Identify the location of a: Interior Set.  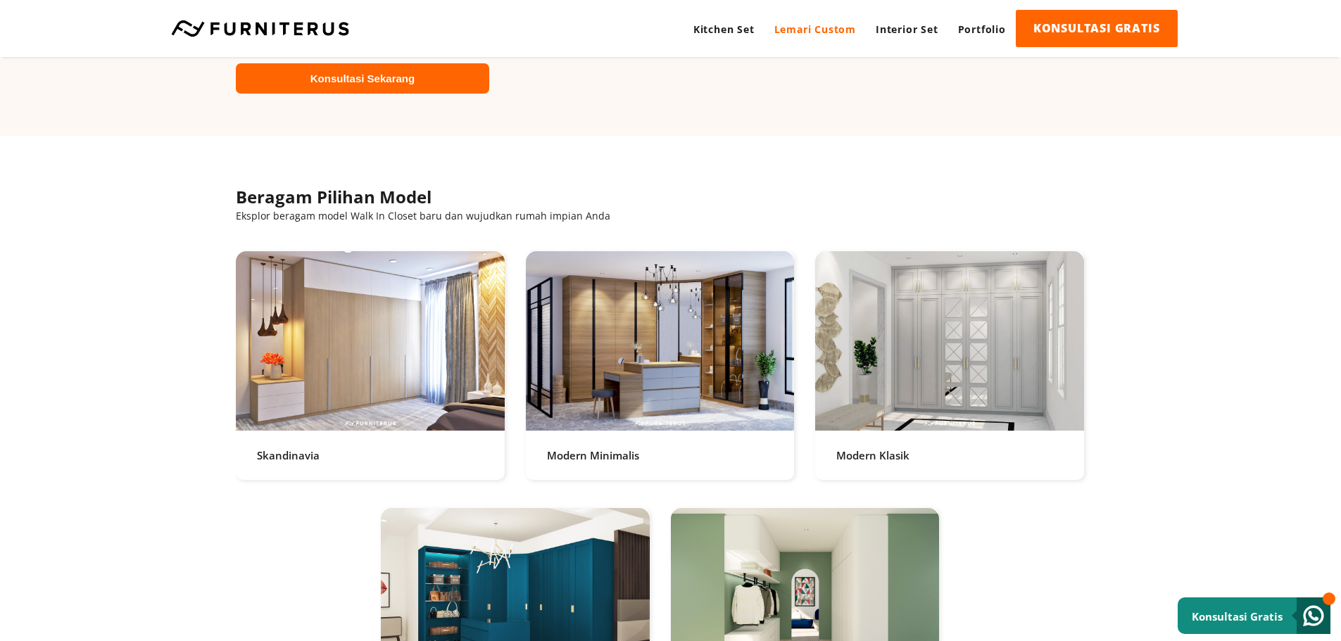
(907, 29).